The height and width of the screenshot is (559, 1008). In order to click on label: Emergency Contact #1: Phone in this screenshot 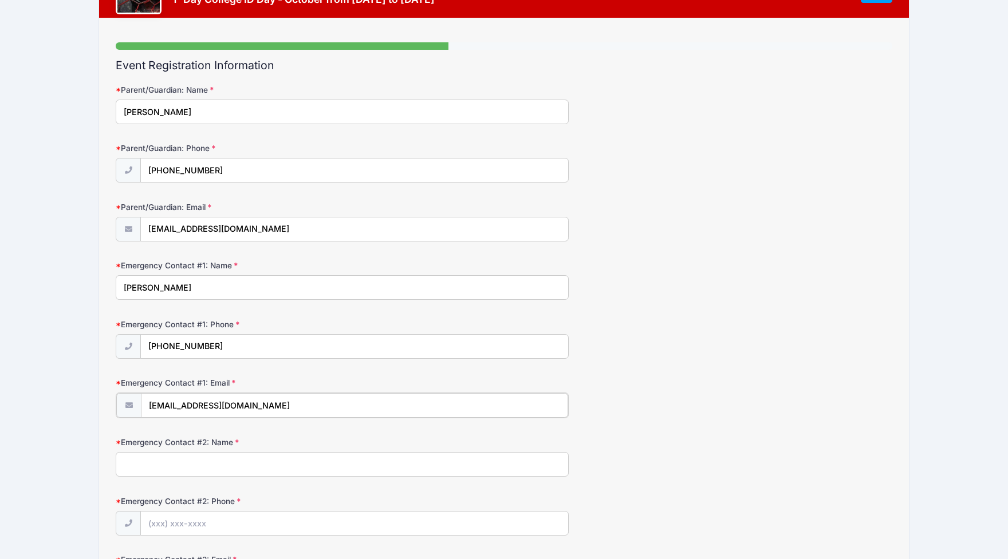, I will do `click(245, 325)`.